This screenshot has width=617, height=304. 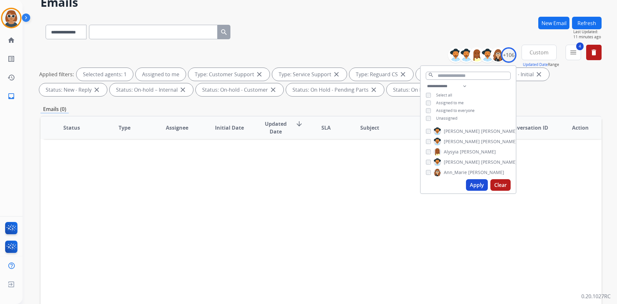 I want to click on div: Status: On-hold - Customer, so click(x=240, y=90).